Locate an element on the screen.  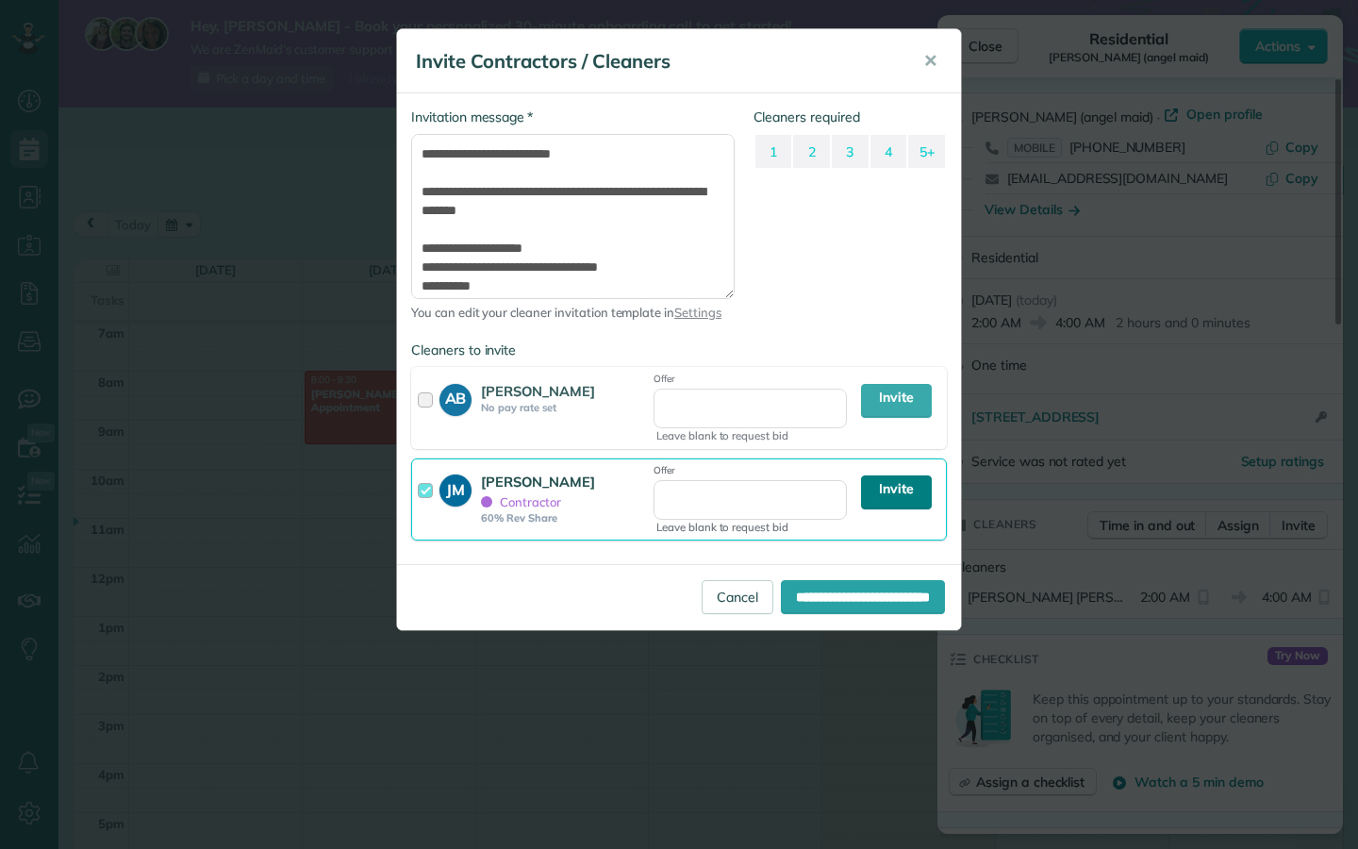
label: 4 is located at coordinates (888, 151).